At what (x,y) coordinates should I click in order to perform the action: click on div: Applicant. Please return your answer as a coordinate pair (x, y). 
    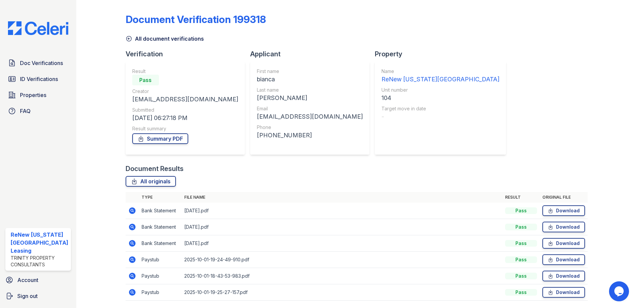
    Looking at the image, I should click on (312, 54).